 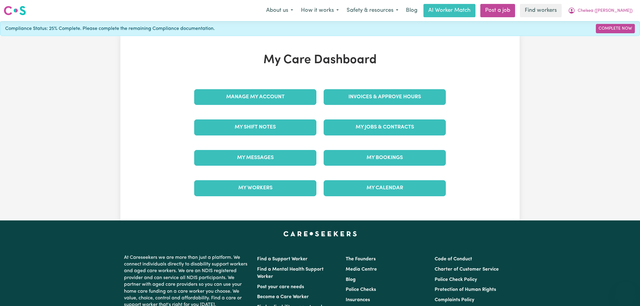 I want to click on a: My Calendar, so click(x=385, y=188).